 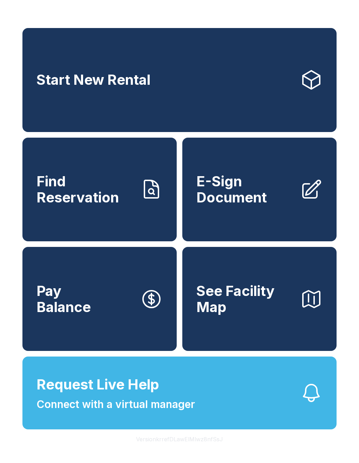 I want to click on button: See Facility Map, so click(x=259, y=299).